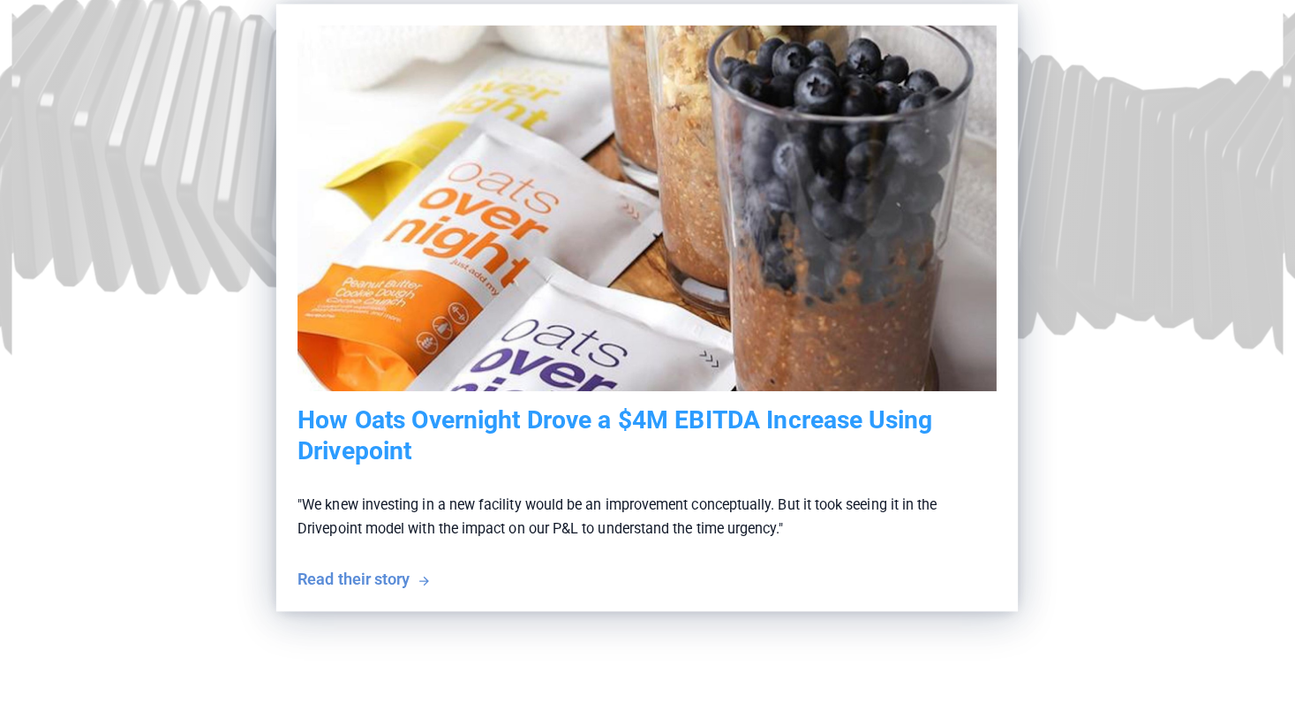  I want to click on div: Chat Widget, so click(1251, 675).